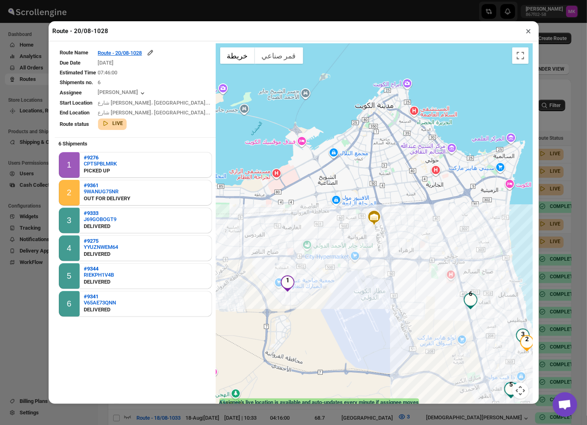 Image resolution: width=587 pixels, height=425 pixels. I want to click on span: Assignee, so click(71, 92).